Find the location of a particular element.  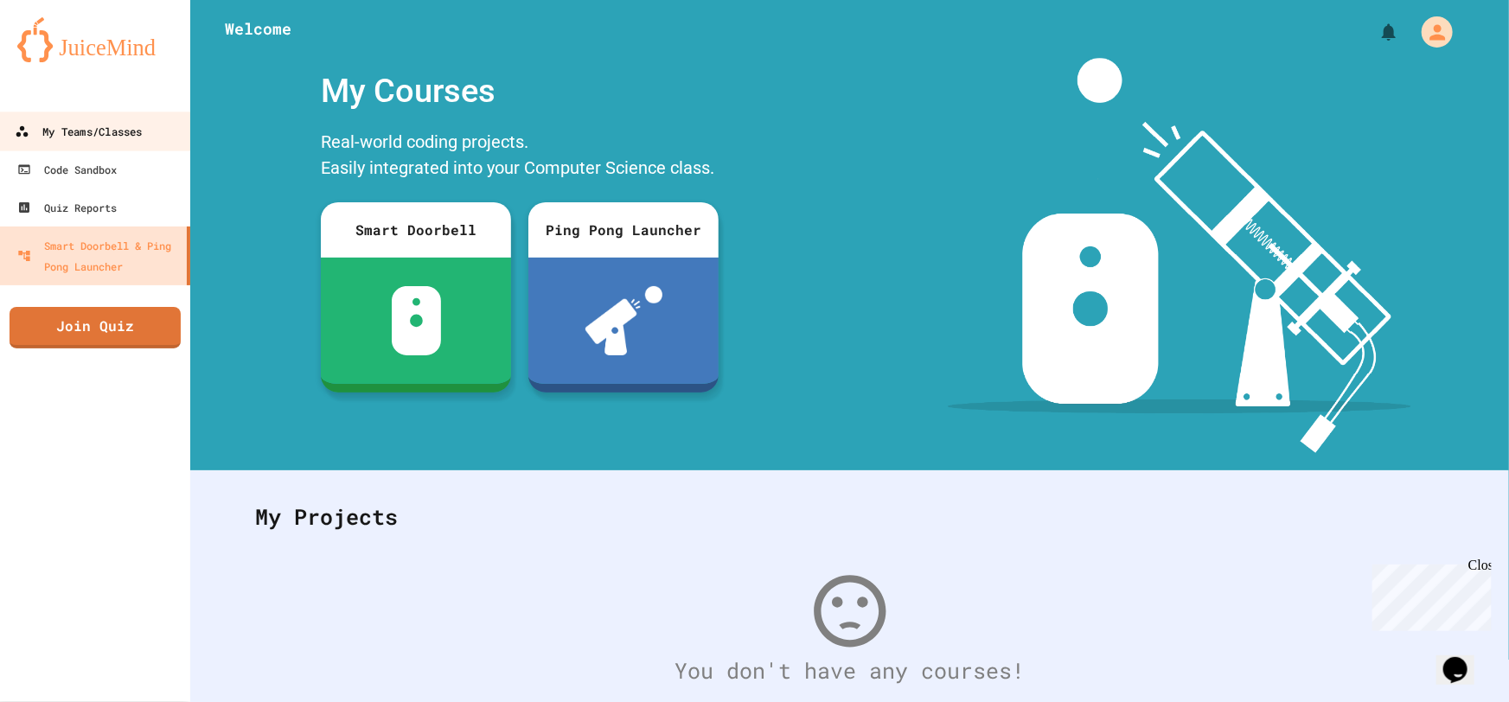

div: Quiz Reports is located at coordinates (67, 208).